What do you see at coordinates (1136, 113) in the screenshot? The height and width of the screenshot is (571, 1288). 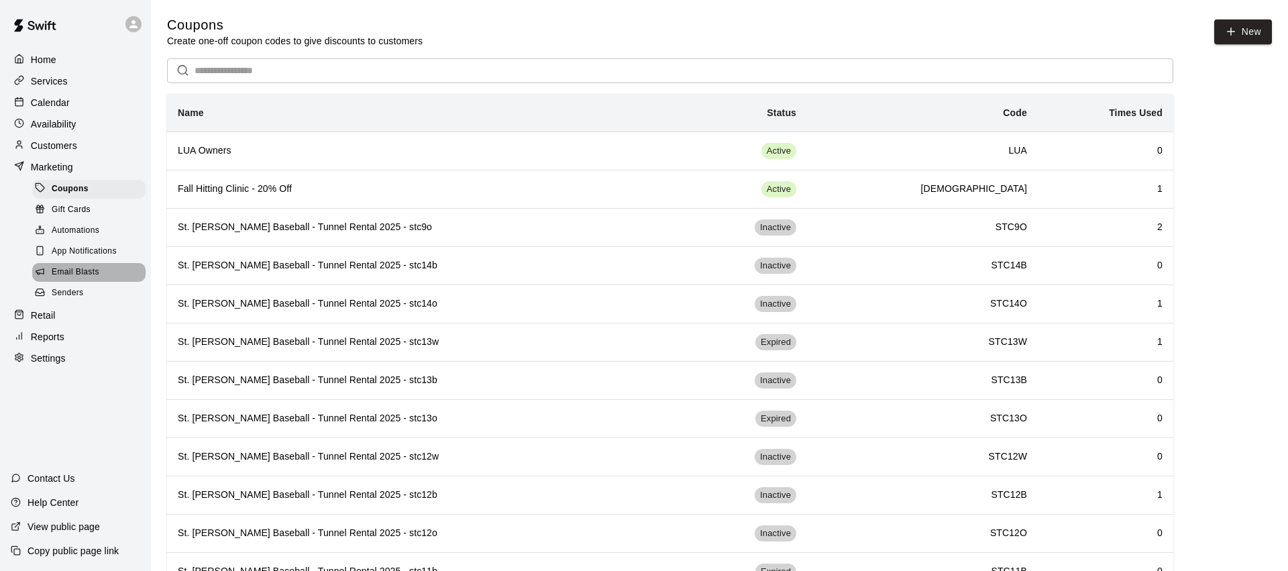 I see `b: Times Used` at bounding box center [1136, 113].